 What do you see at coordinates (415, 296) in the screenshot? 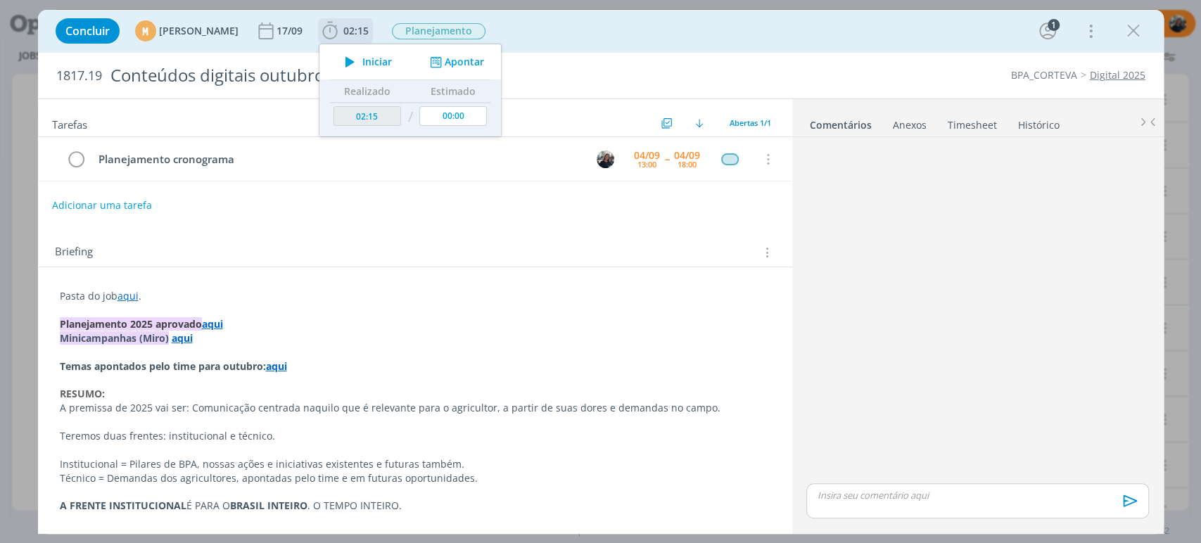
I see `p: Pasta do job .` at bounding box center [415, 296].